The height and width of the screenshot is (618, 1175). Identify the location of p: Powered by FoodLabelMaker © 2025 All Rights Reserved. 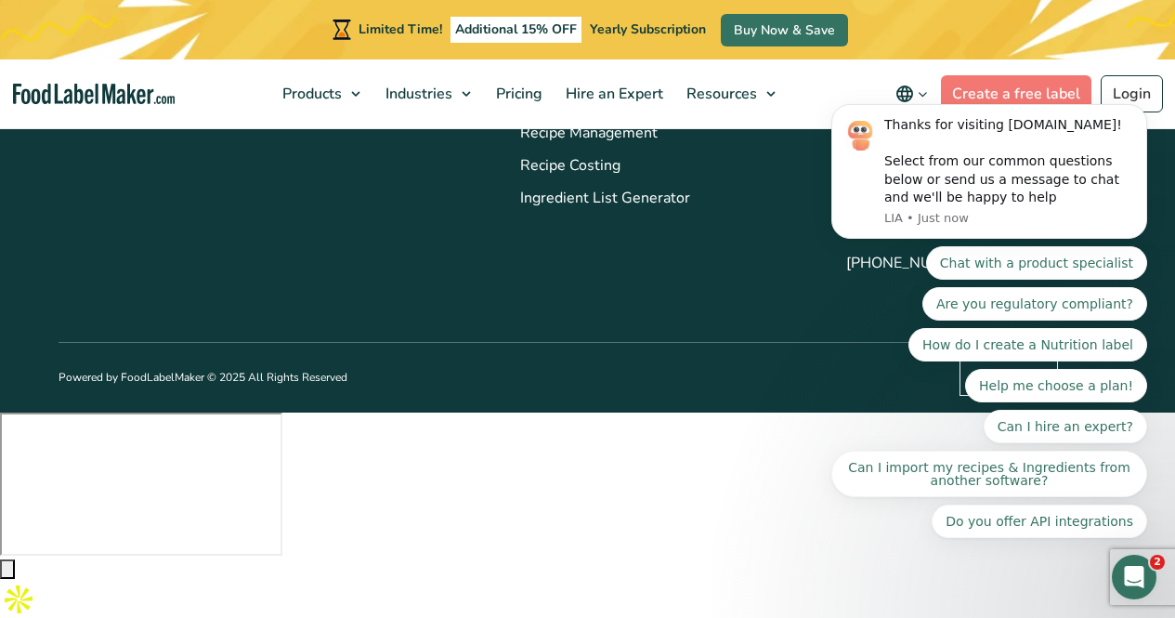
(203, 377).